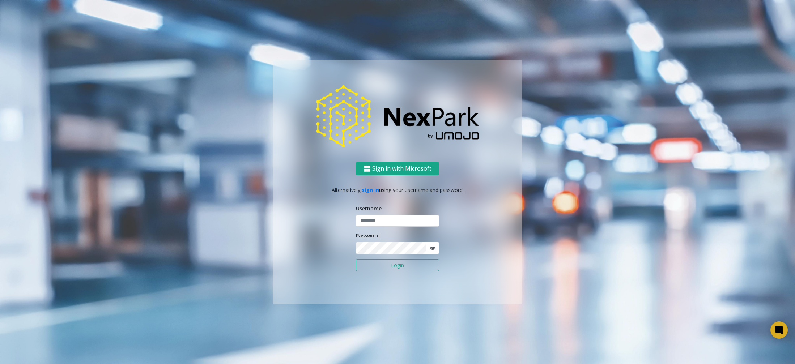 The image size is (795, 364). Describe the element at coordinates (369, 208) in the screenshot. I see `label: Username` at that location.